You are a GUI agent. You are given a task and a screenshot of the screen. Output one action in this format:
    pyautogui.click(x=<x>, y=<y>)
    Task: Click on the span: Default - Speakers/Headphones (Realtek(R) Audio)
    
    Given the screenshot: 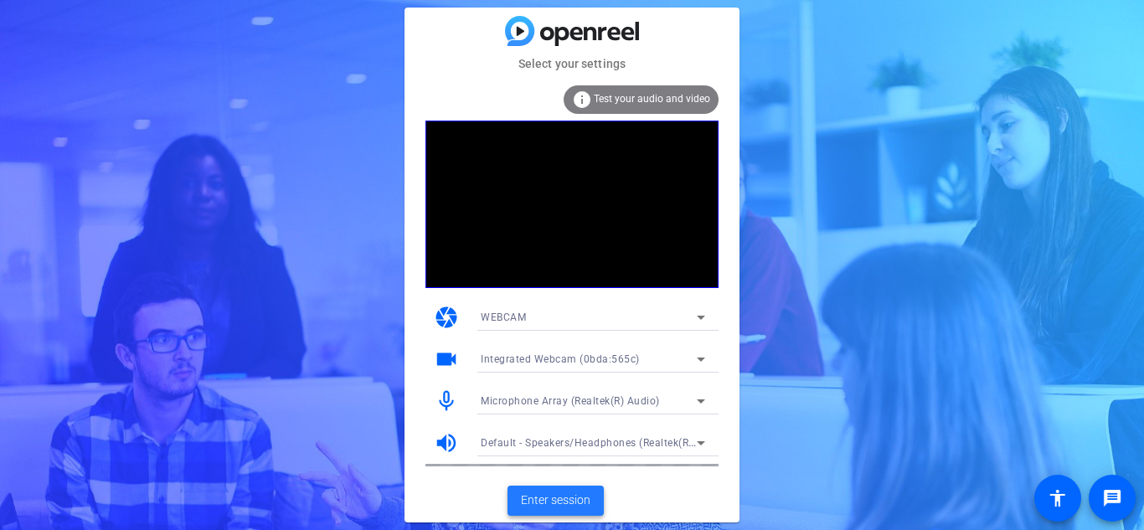 What is the action you would take?
    pyautogui.click(x=604, y=442)
    